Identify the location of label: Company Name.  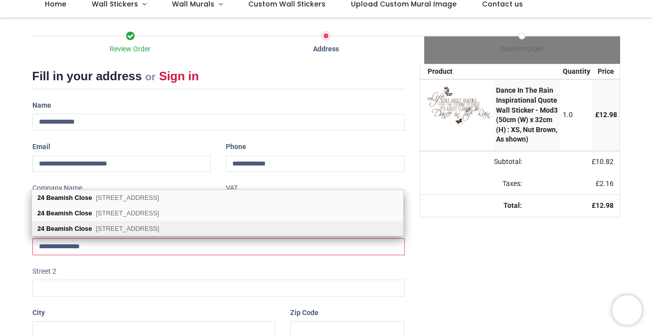
(57, 189).